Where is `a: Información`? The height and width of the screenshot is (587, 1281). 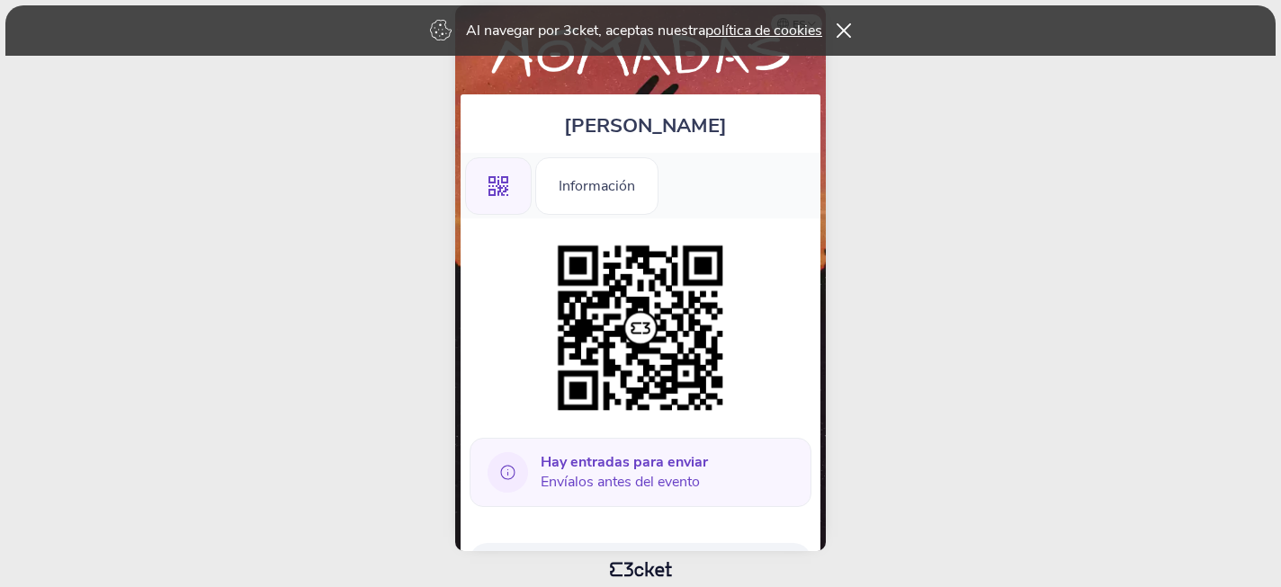 a: Información is located at coordinates (596, 184).